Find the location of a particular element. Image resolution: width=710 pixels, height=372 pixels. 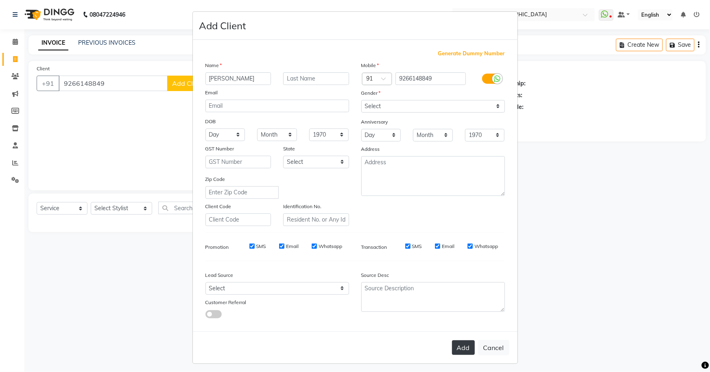

span: Generate Dummy Number is located at coordinates (472, 54).